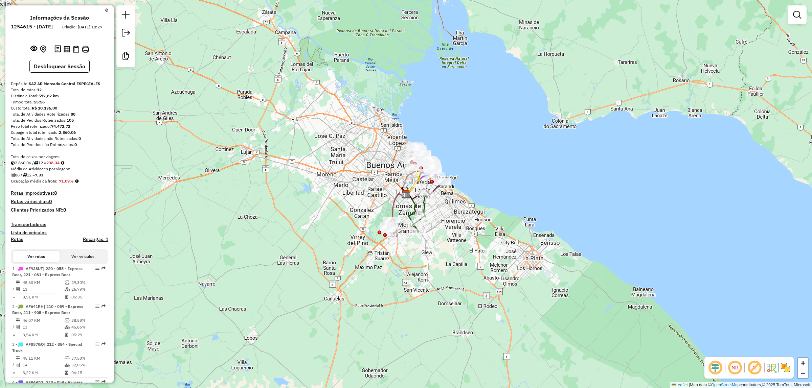  What do you see at coordinates (36, 257) in the screenshot?
I see `button: Ver rotas` at bounding box center [36, 257].